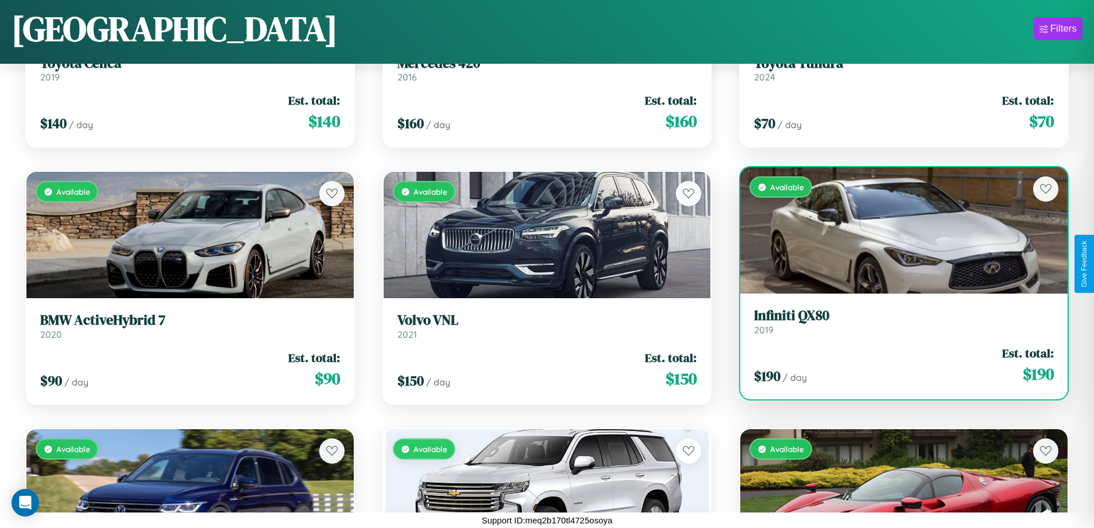 The width and height of the screenshot is (1094, 528). I want to click on span: 2024, so click(765, 77).